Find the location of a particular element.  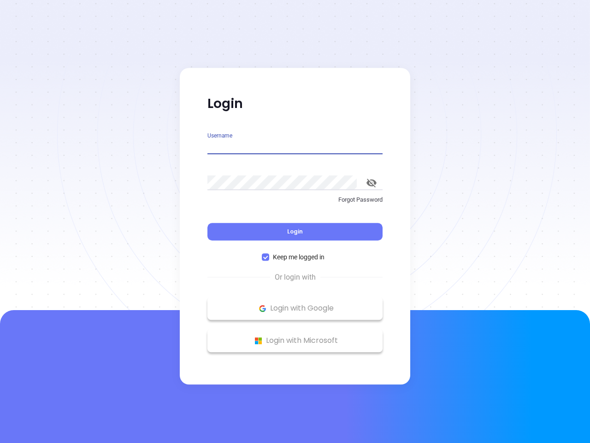

p: Forgot Password is located at coordinates (295, 200).